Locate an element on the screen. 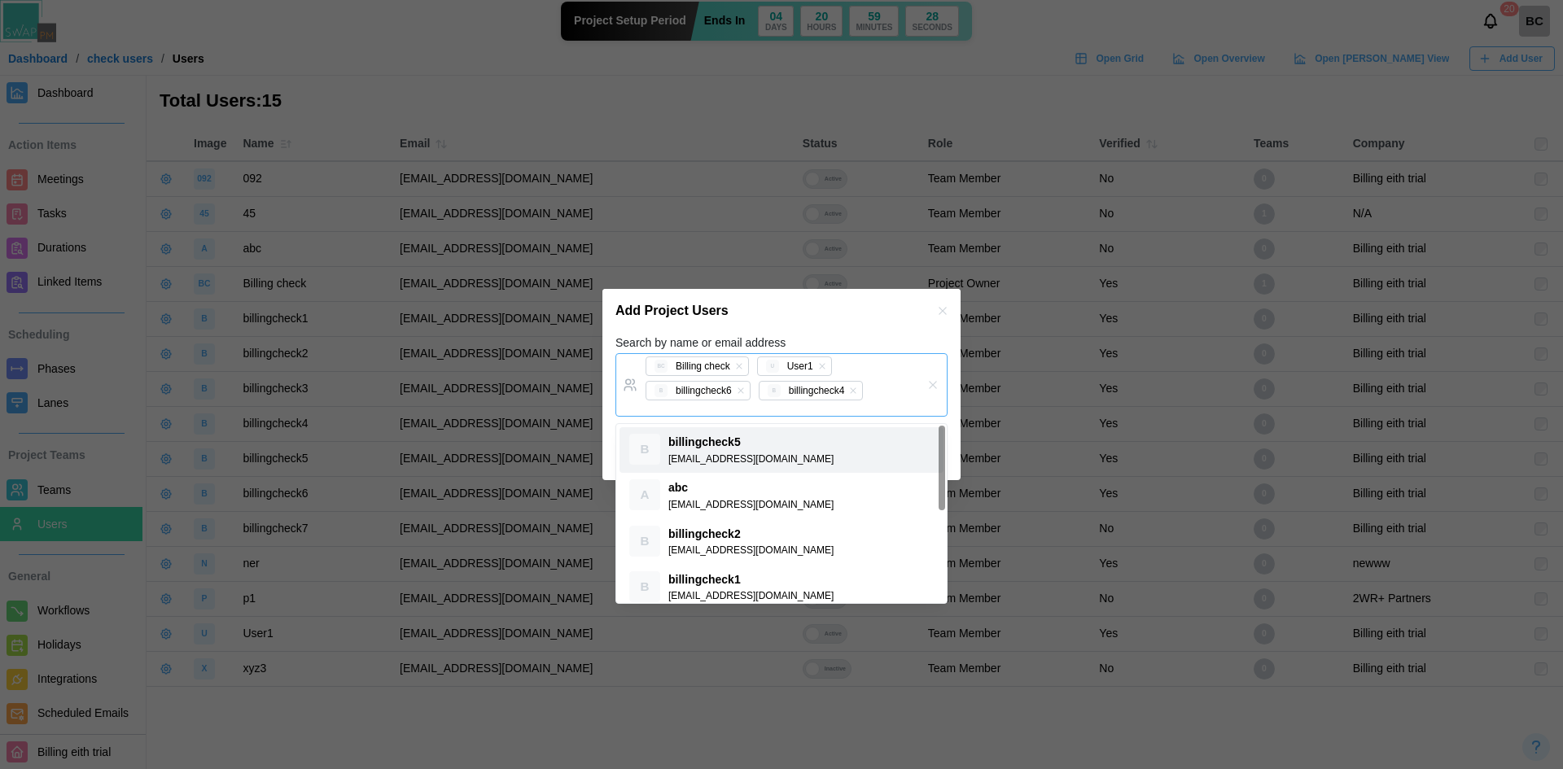 The height and width of the screenshot is (769, 1563). div: Billing check is located at coordinates (703, 366).